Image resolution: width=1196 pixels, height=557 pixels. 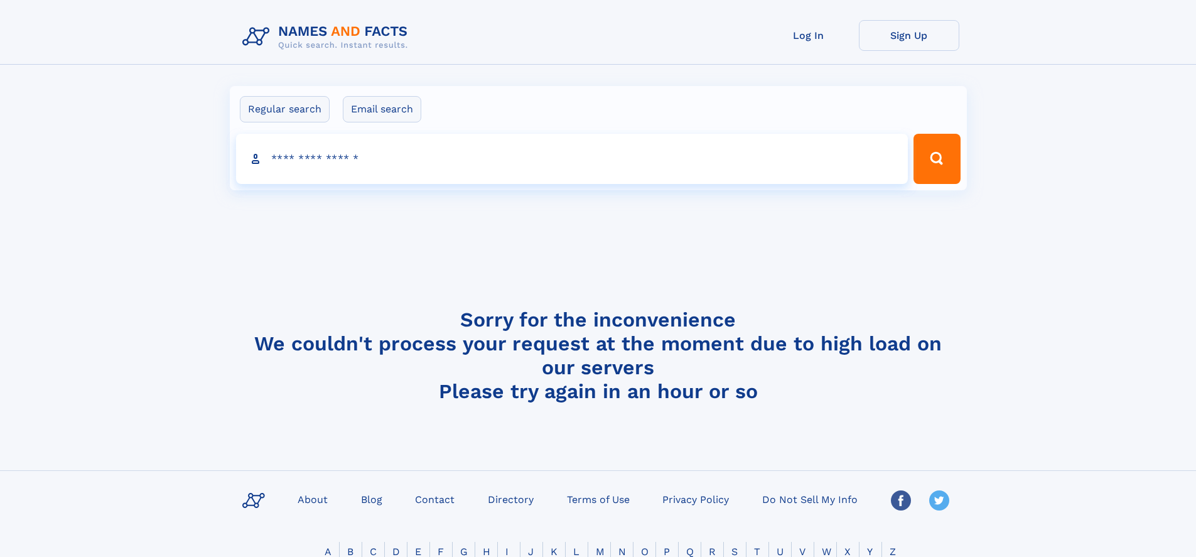 I want to click on a: Directory, so click(x=510, y=498).